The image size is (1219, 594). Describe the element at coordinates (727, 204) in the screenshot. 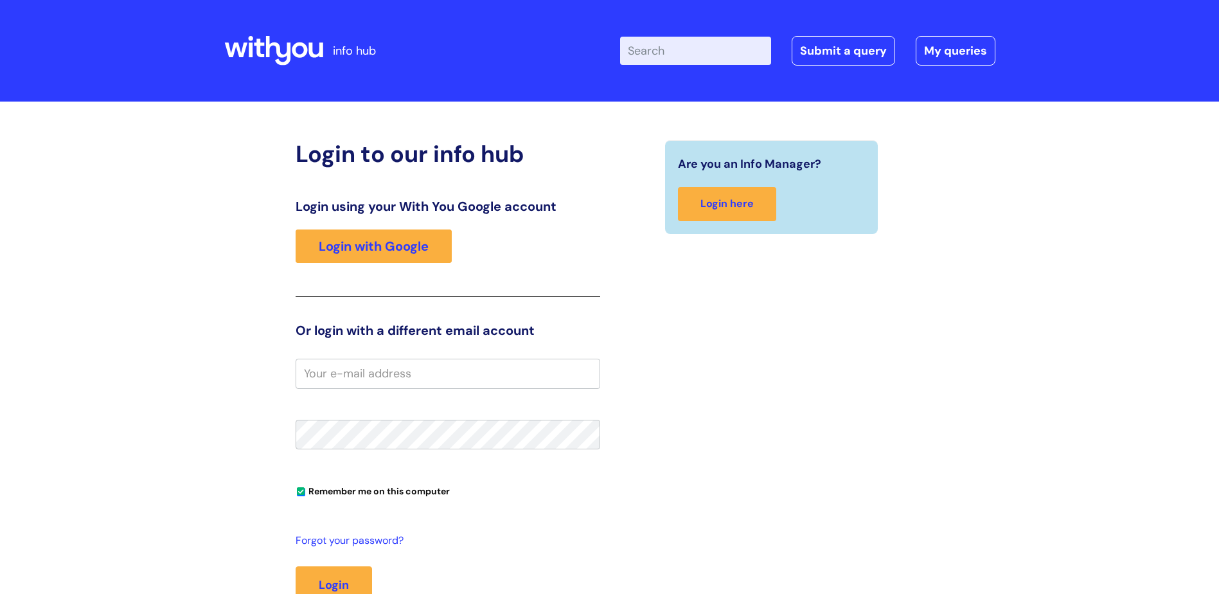

I see `a: Login here` at that location.